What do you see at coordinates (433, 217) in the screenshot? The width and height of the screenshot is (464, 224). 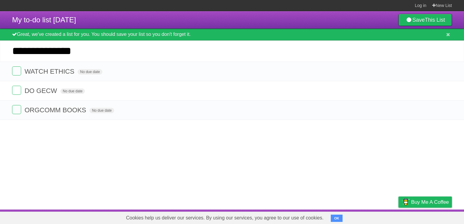 I see `a: Suggest a feature` at bounding box center [433, 217].